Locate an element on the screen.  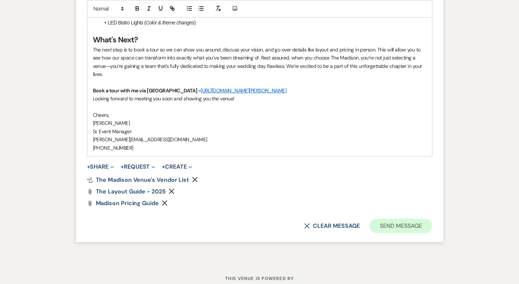
p: The next step is to book a tour so we can show you around, discuss your vision, and go over detai... is located at coordinates (260, 62).